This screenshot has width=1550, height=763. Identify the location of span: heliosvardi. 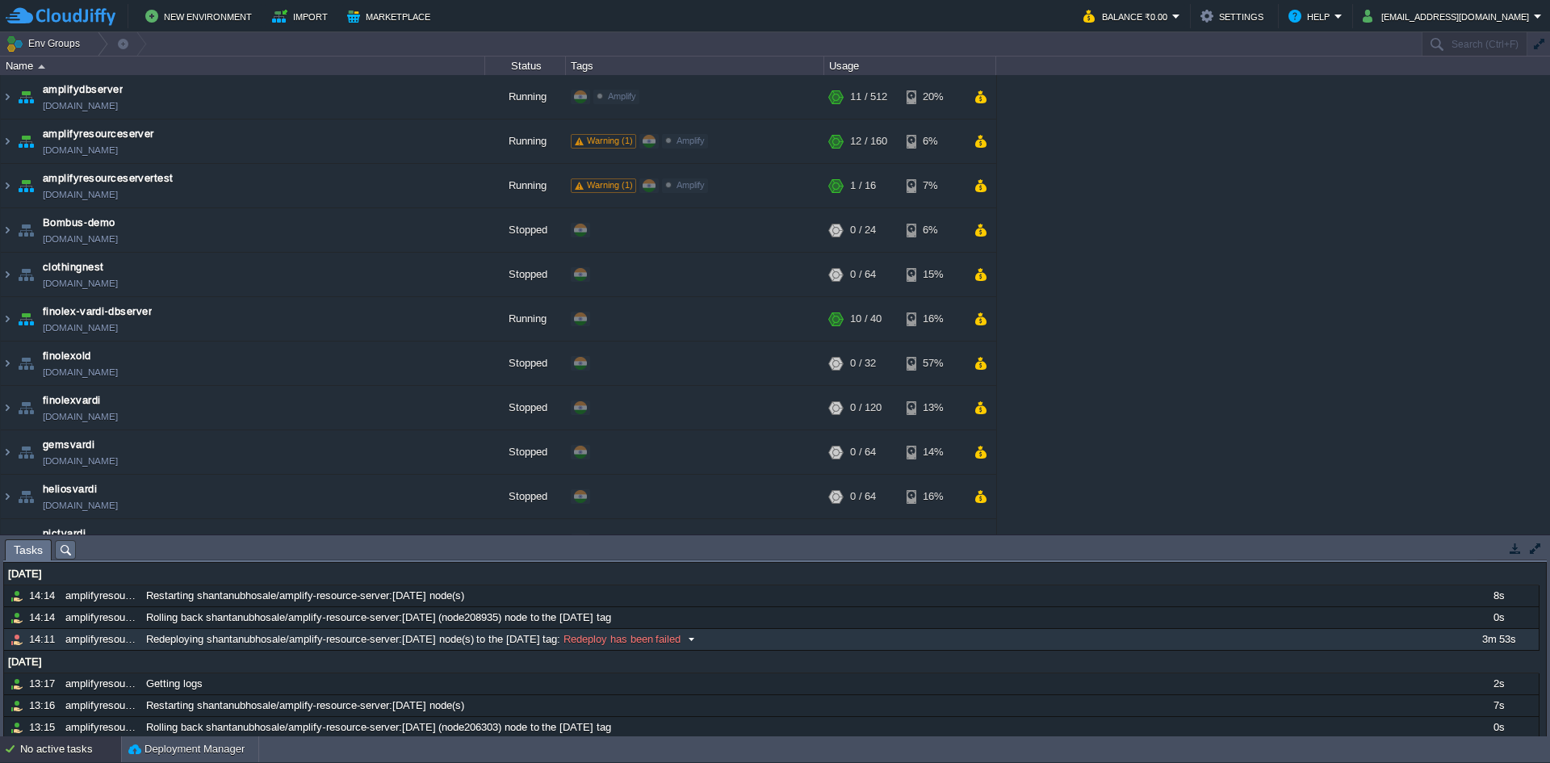
(69, 489).